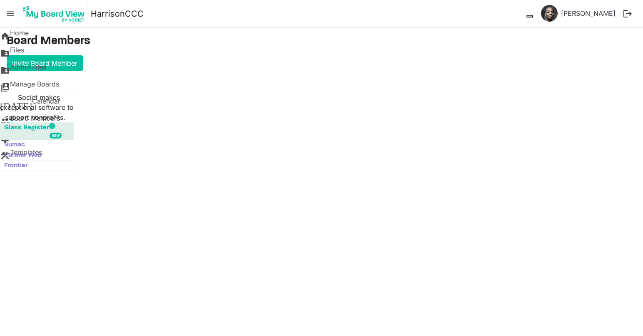  I want to click on span: Manage Boards, so click(35, 87).